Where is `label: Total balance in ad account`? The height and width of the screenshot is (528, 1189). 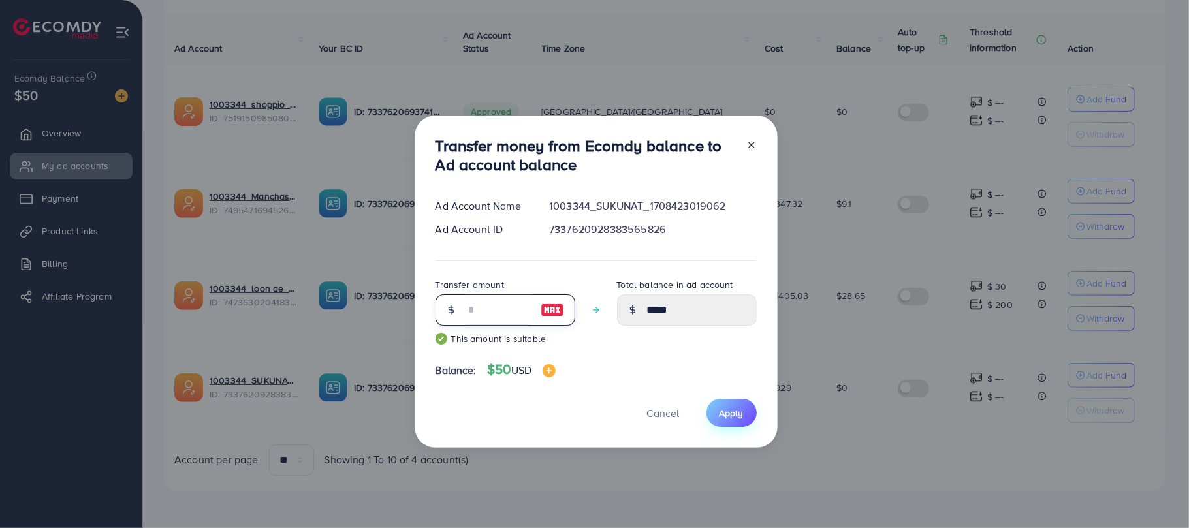
label: Total balance in ad account is located at coordinates (675, 285).